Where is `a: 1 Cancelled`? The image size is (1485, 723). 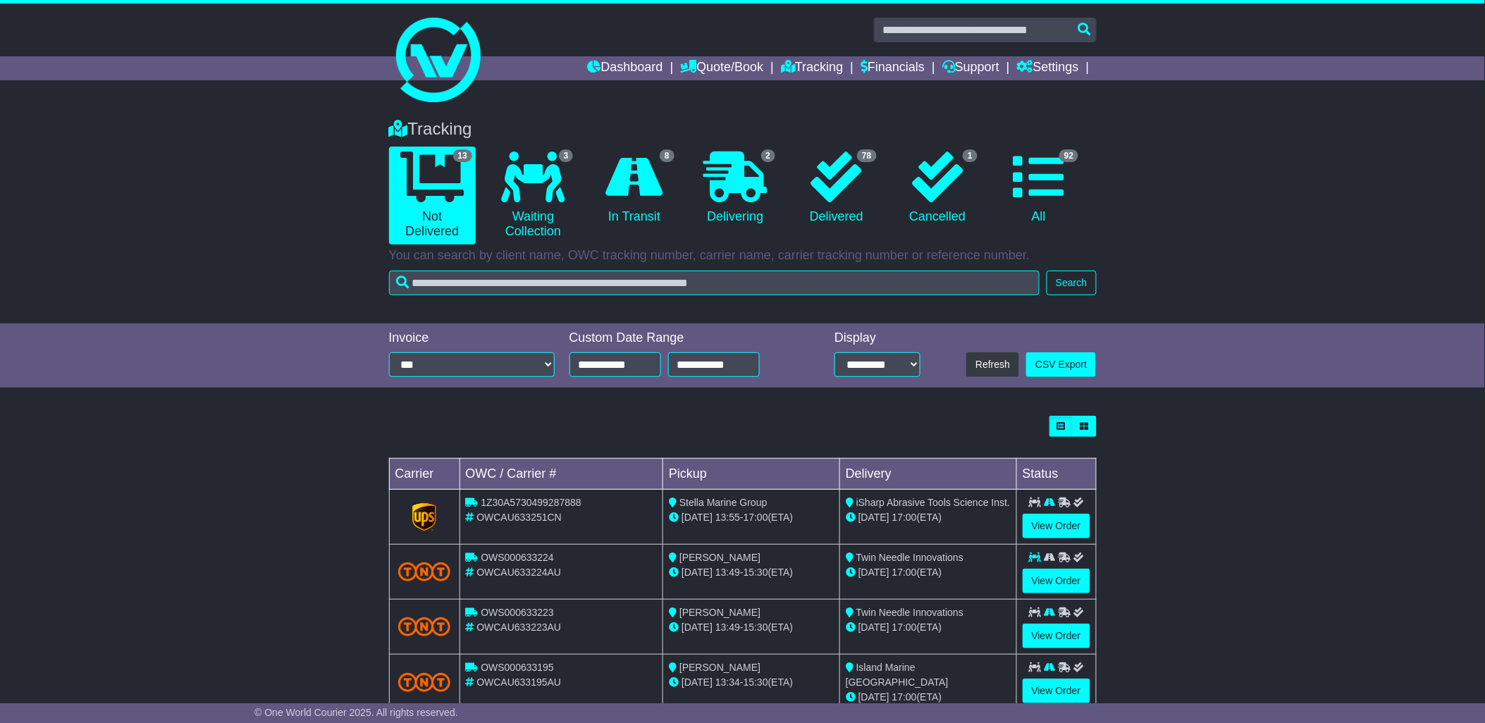 a: 1 Cancelled is located at coordinates (937, 188).